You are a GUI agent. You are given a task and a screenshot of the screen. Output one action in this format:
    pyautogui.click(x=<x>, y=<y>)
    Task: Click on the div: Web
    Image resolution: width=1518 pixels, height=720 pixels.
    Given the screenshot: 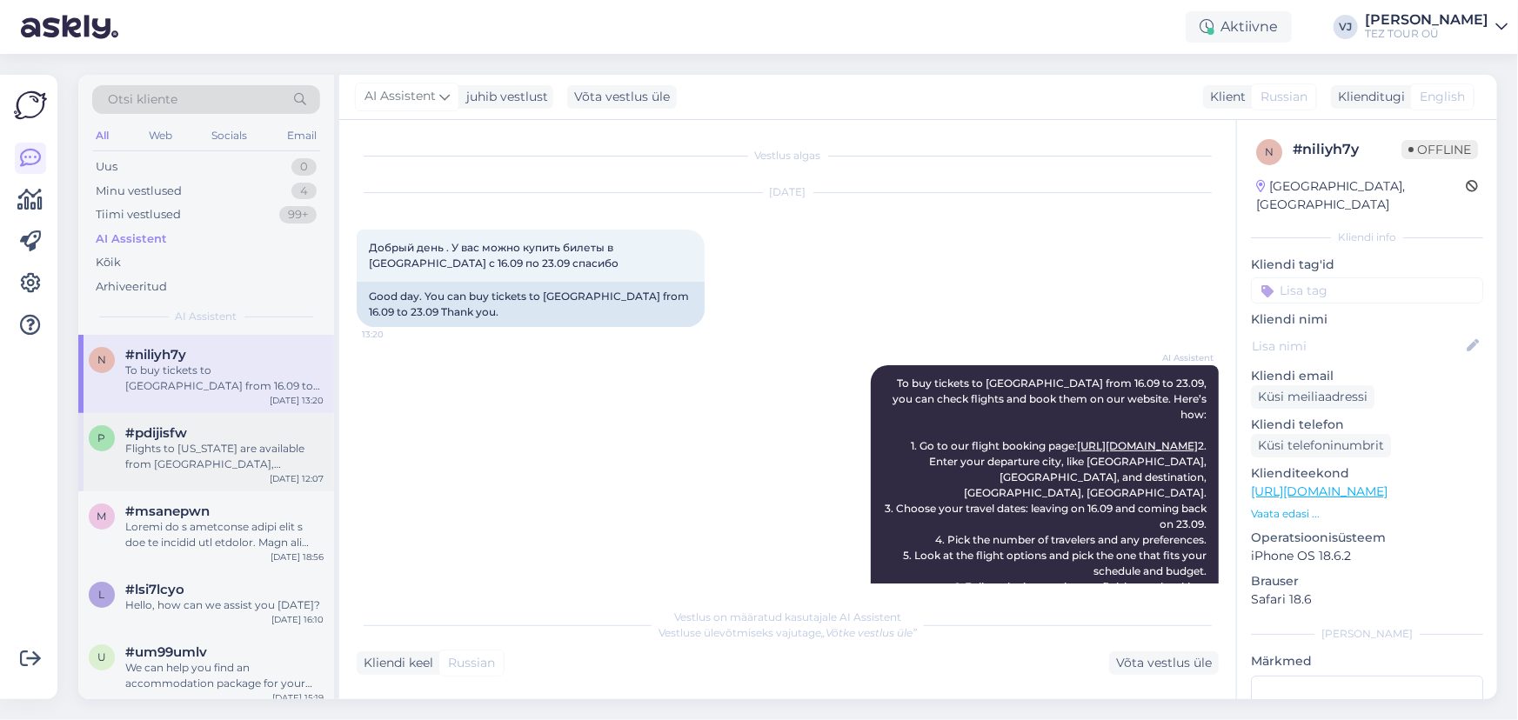 What is the action you would take?
    pyautogui.click(x=160, y=136)
    